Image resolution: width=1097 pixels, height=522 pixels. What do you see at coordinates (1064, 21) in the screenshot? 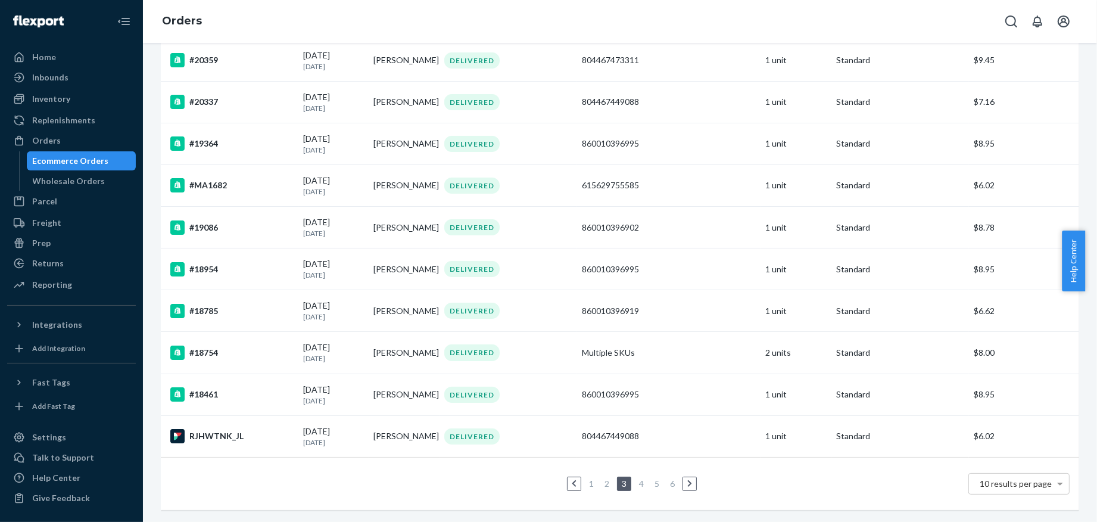
I see `button: Open account menu` at bounding box center [1064, 21].